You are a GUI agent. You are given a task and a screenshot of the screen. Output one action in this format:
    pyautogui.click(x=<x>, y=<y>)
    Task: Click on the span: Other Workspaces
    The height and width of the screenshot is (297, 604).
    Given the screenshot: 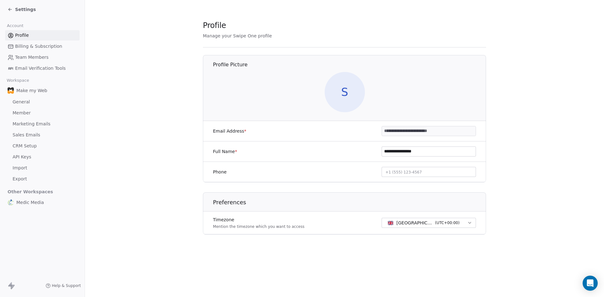 What is the action you would take?
    pyautogui.click(x=30, y=192)
    